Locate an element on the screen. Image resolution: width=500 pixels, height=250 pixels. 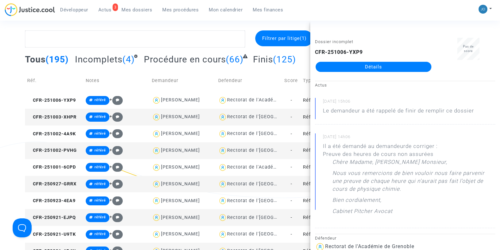
a: Mes procédures is located at coordinates (180, 10).